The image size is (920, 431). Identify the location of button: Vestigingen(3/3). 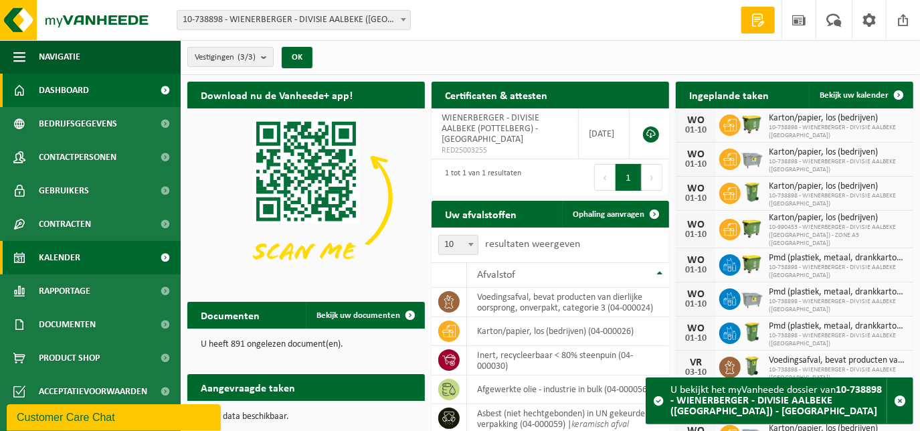
(230, 57).